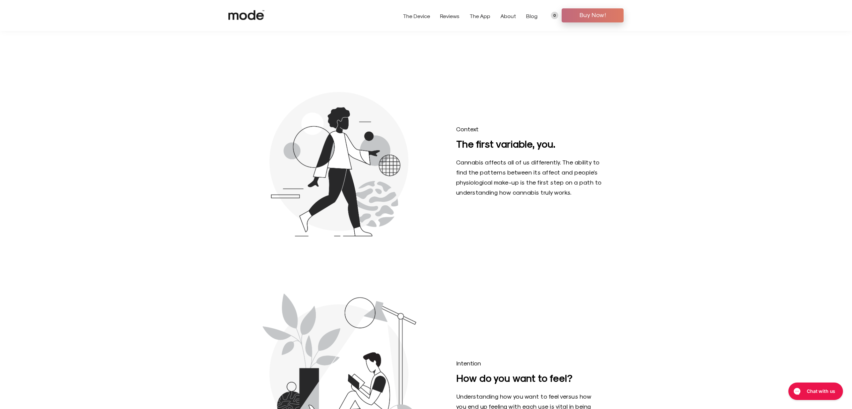 Image resolution: width=852 pixels, height=409 pixels. Describe the element at coordinates (530, 363) in the screenshot. I see `h5: Intention` at that location.